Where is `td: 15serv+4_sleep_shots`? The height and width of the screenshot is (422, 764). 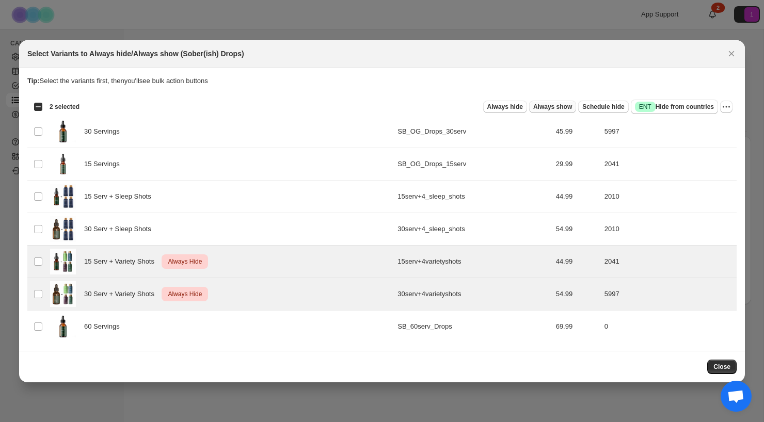 td: 15serv+4_sleep_shots is located at coordinates (474, 196).